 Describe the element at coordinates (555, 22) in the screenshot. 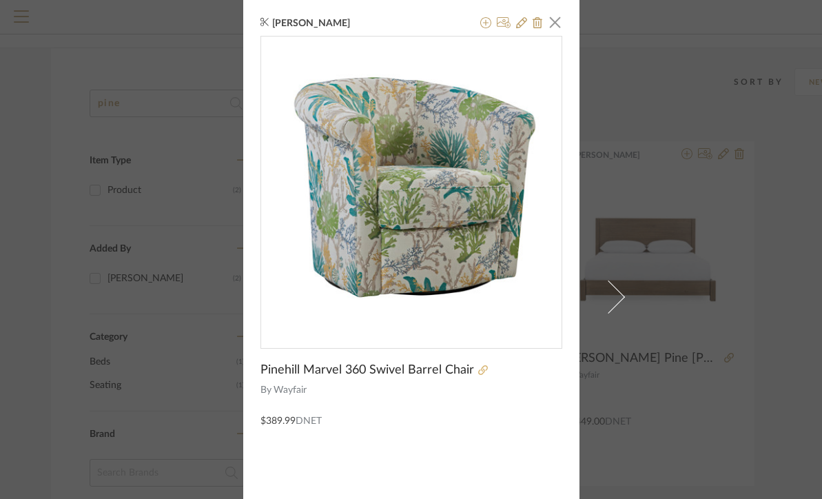

I see `button: Close` at that location.